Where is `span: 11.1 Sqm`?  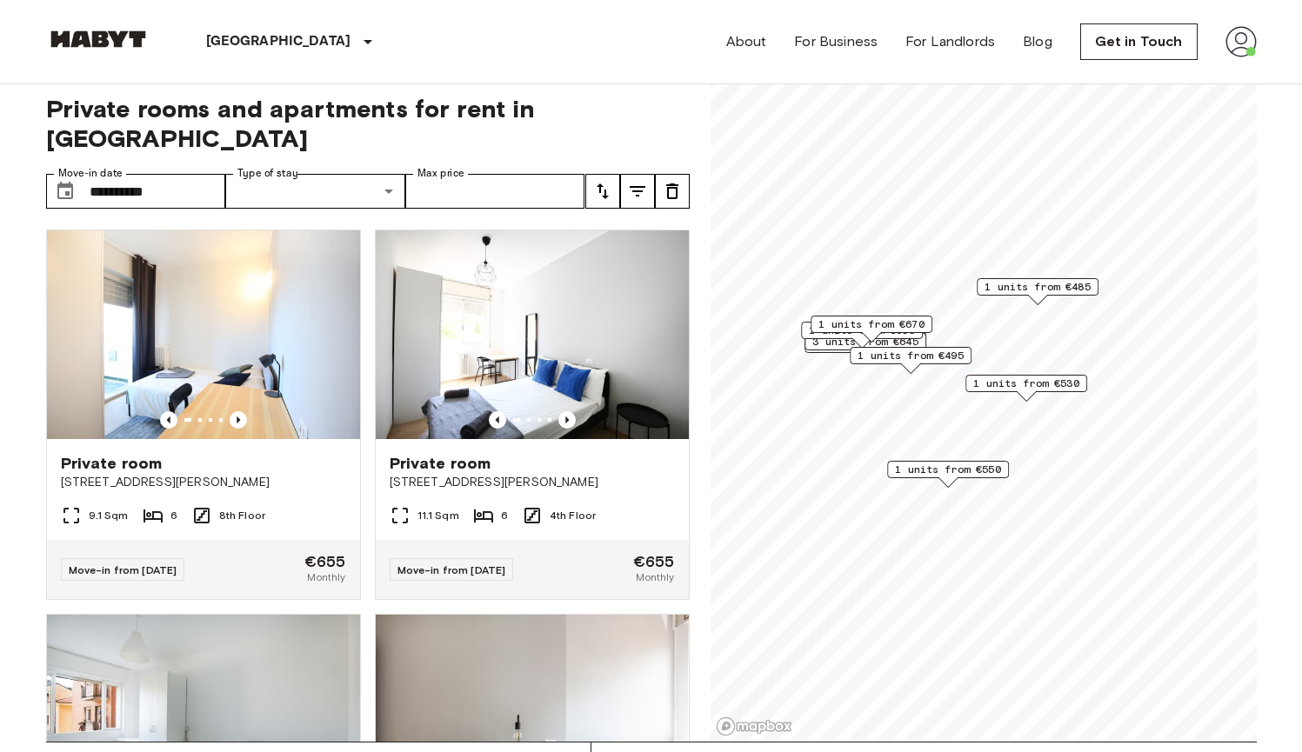 span: 11.1 Sqm is located at coordinates (438, 516).